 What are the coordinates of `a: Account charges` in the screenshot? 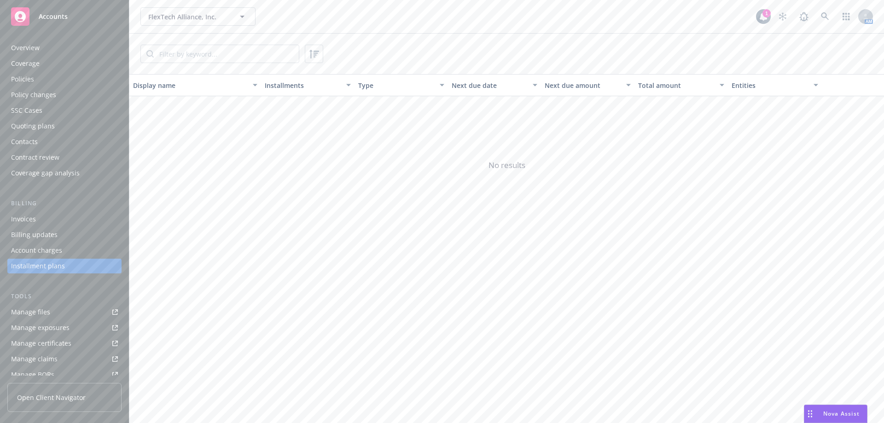 It's located at (64, 250).